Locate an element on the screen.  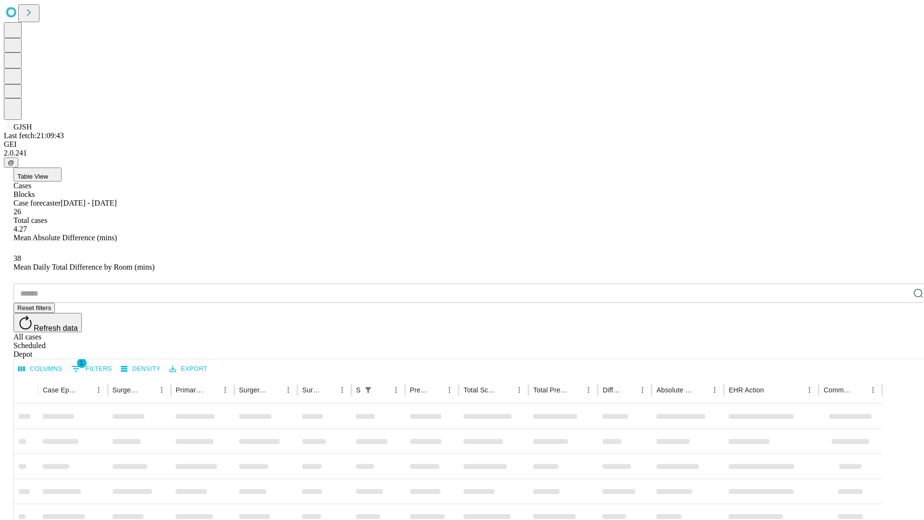
div: Scheduled In Room Duration is located at coordinates (358, 390).